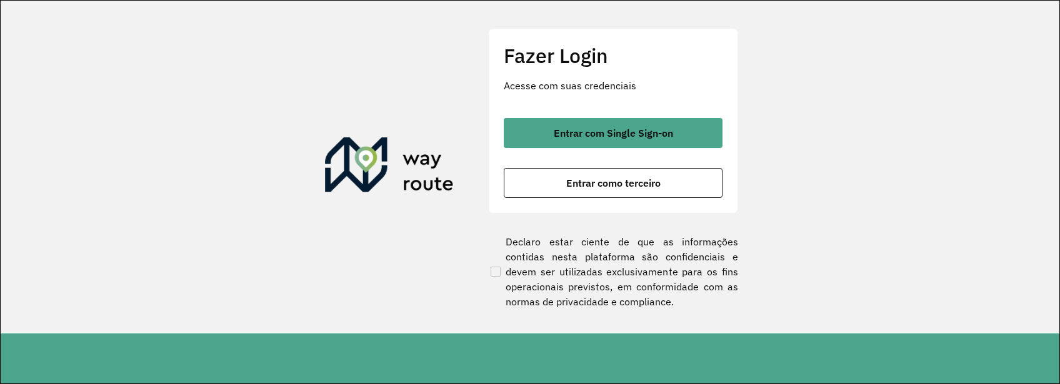 The width and height of the screenshot is (1060, 384). Describe the element at coordinates (389, 167) in the screenshot. I see `img: Roteirizador AmbevTech` at that location.